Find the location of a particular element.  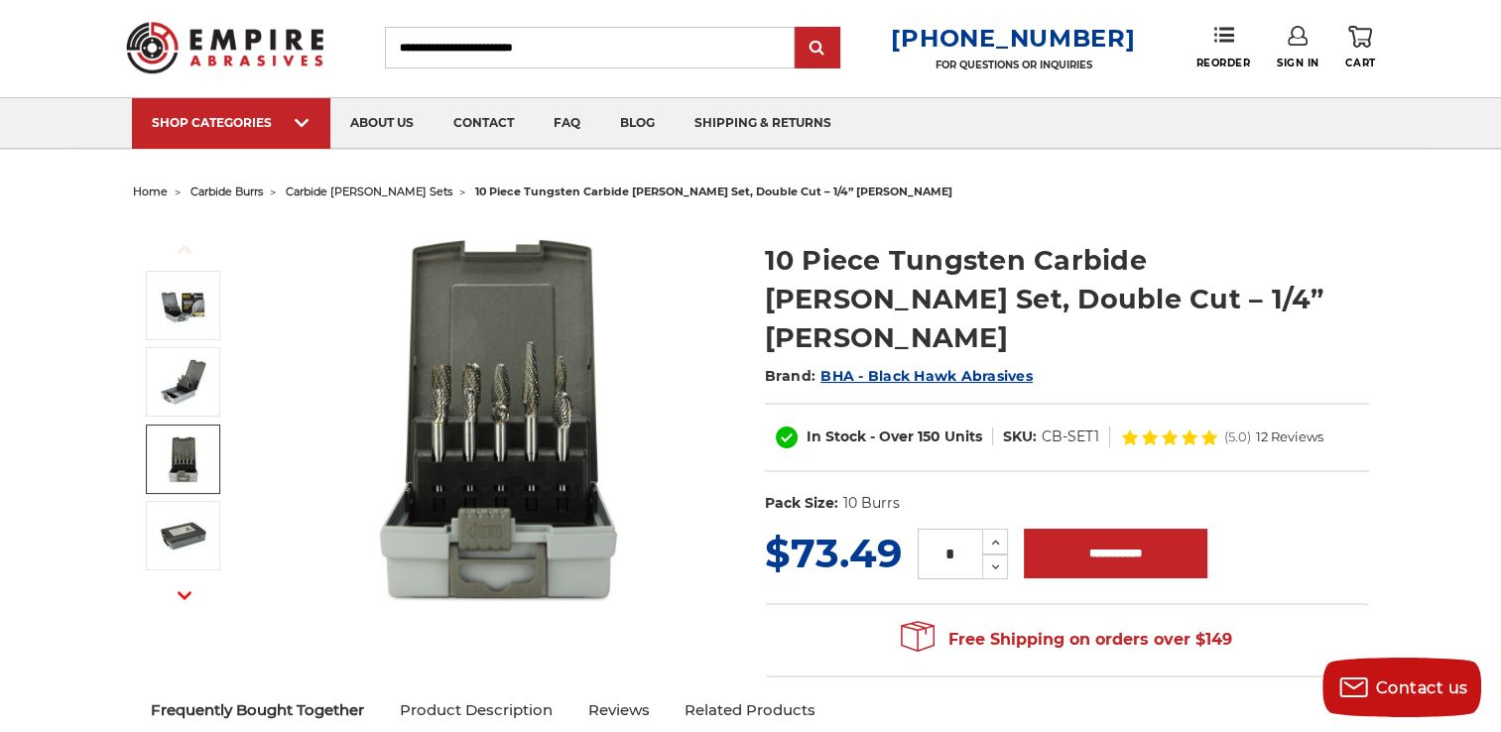

a: blog is located at coordinates (637, 123).